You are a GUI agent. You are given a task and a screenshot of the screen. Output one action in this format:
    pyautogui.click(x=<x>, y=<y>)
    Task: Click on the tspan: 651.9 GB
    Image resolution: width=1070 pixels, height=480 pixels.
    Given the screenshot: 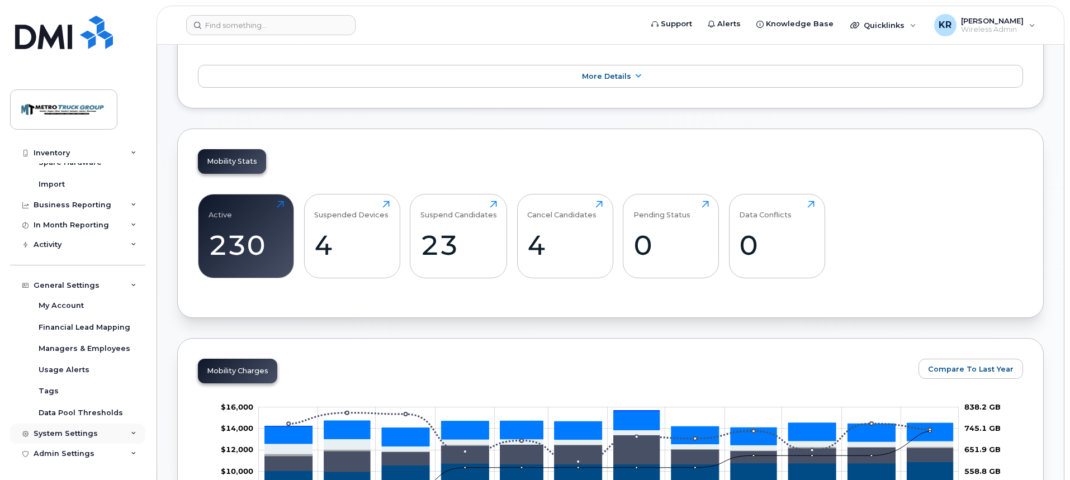 What is the action you would take?
    pyautogui.click(x=982, y=449)
    